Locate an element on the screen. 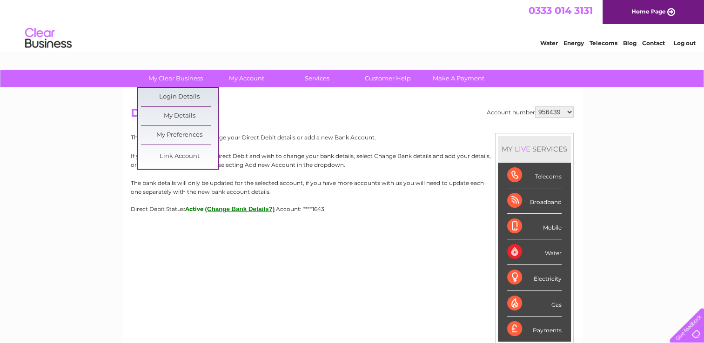 Image resolution: width=704 pixels, height=343 pixels. a: Energy is located at coordinates (574, 43).